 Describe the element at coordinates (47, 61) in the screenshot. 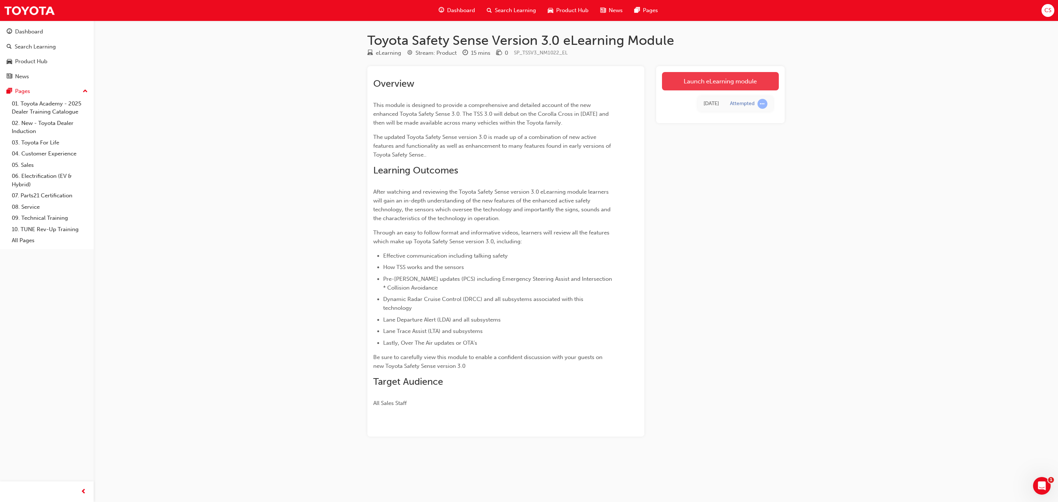

I see `a: Product Hub` at that location.